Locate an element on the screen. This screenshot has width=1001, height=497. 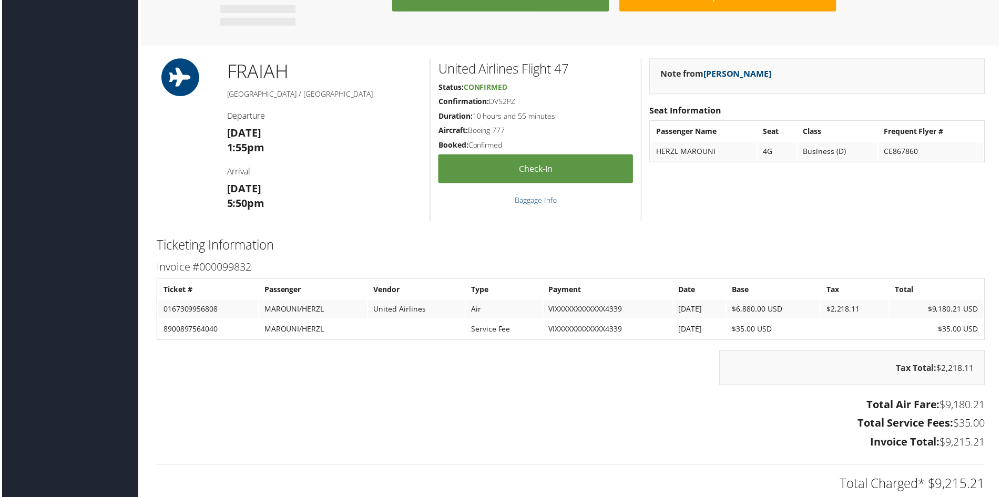
h4: Arrival is located at coordinates (323, 172).